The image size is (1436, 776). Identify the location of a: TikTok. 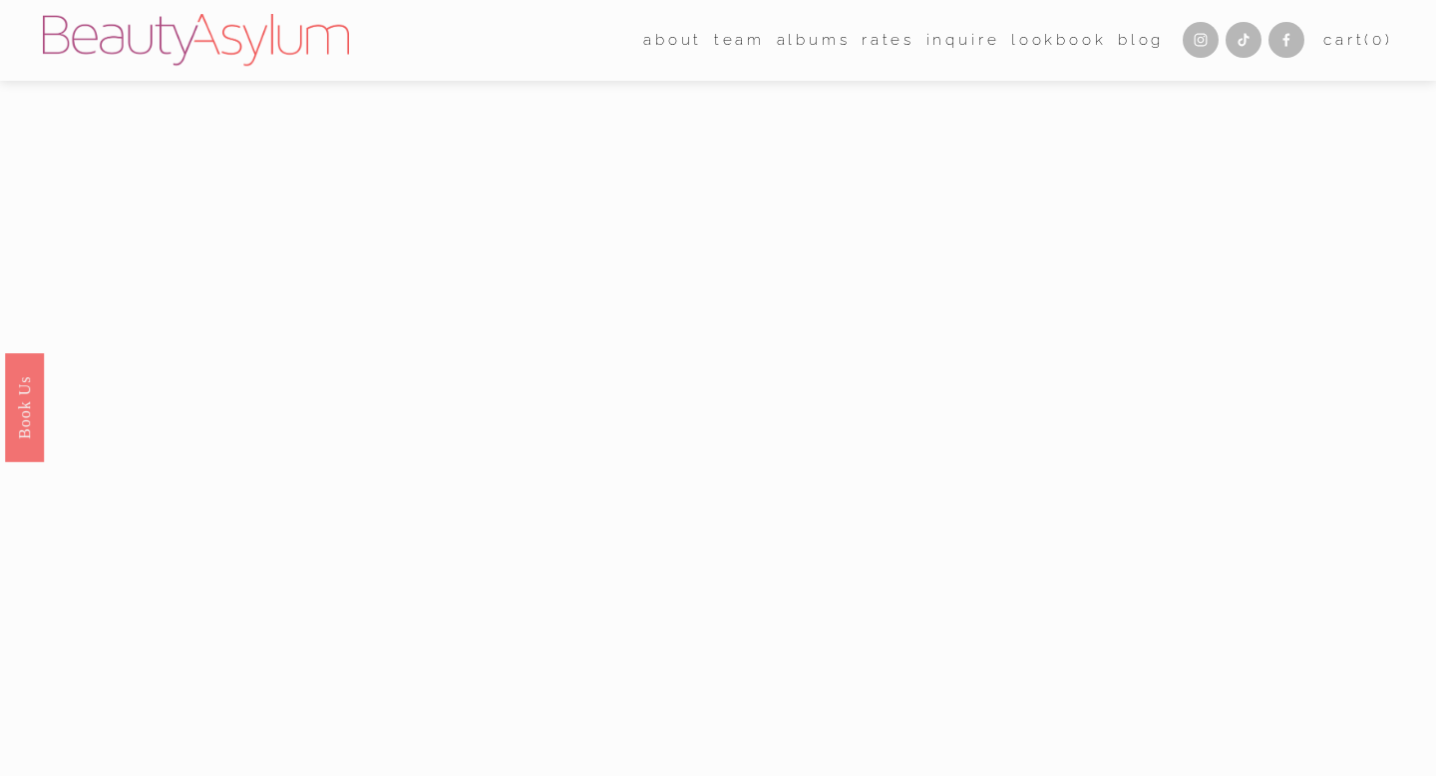
(1244, 40).